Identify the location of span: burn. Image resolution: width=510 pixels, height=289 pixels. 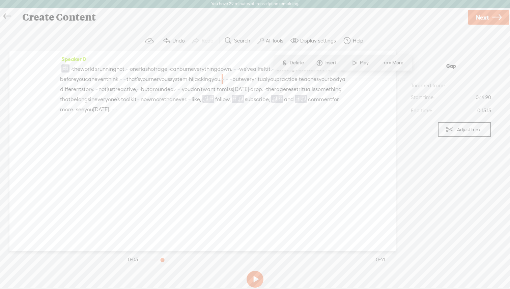
(185, 69).